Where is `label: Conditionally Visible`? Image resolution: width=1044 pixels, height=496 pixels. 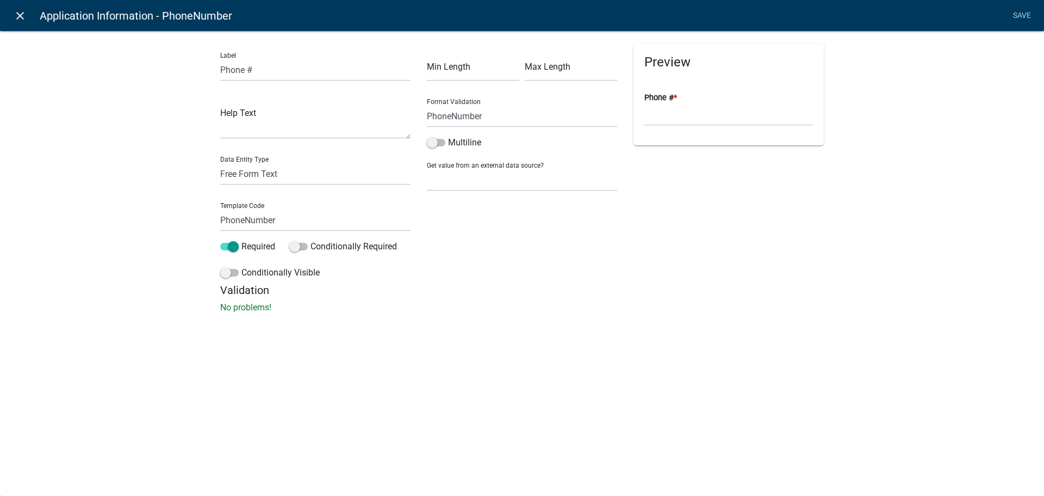 label: Conditionally Visible is located at coordinates (270, 273).